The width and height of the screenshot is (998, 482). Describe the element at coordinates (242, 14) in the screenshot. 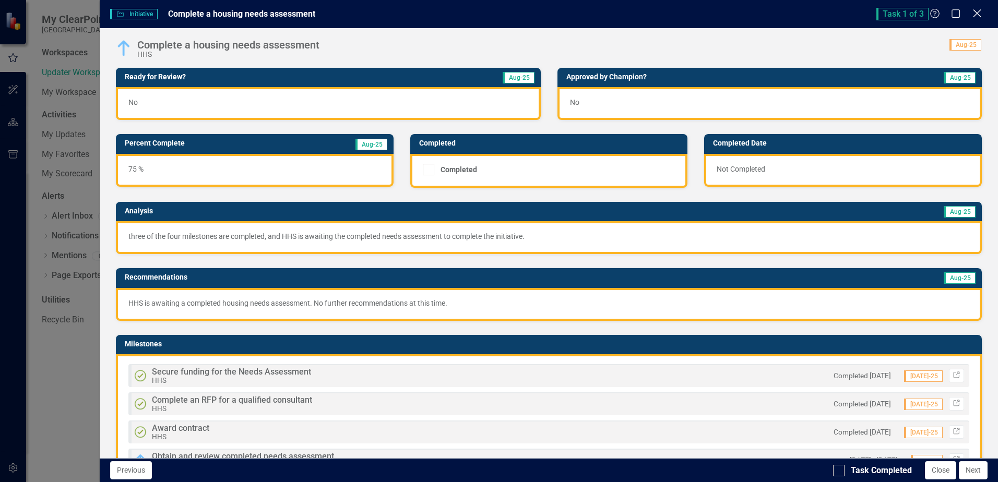

I see `span: Complete a housing needs assessment` at that location.